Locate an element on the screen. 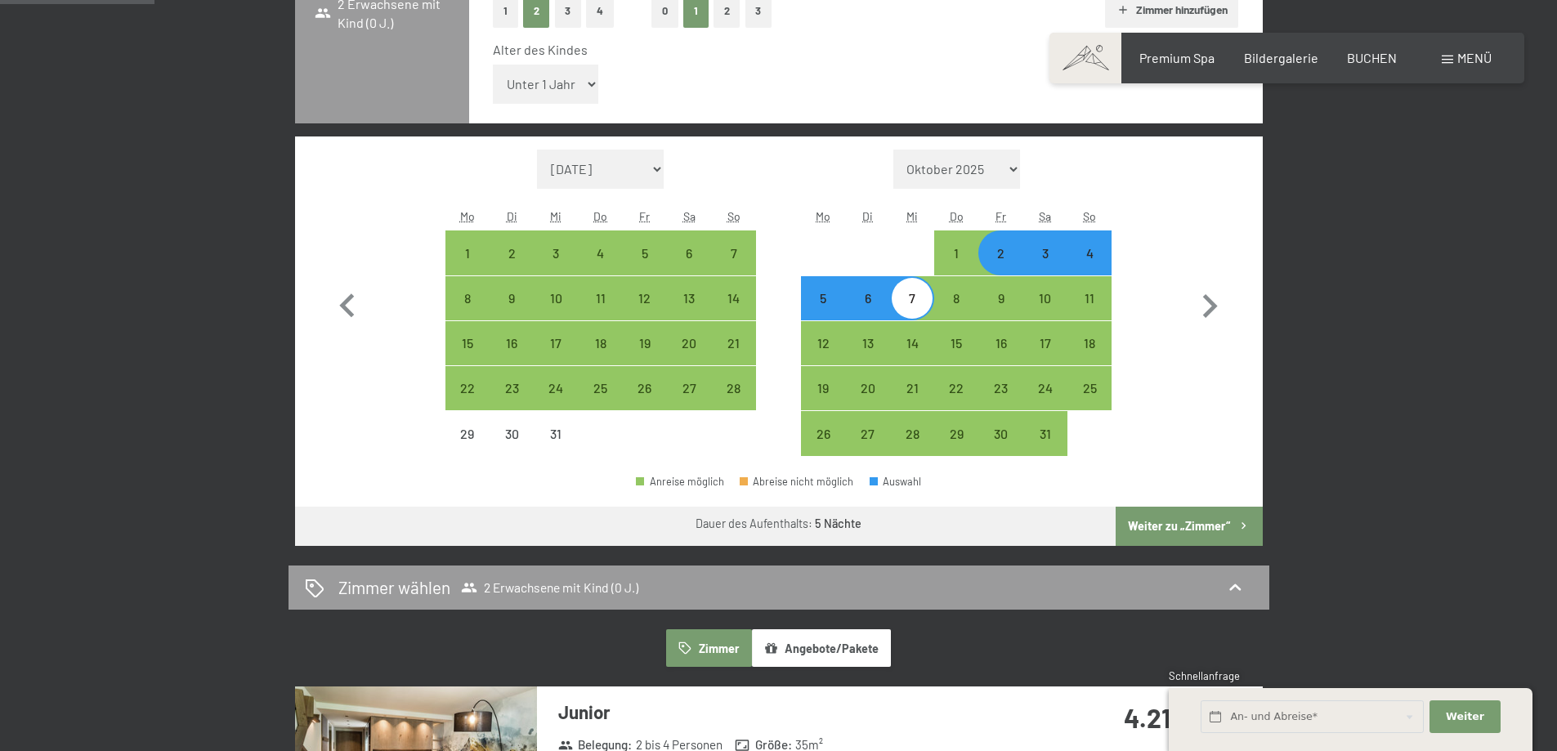 This screenshot has width=1557, height=751. button: Weiter is located at coordinates (1465, 717).